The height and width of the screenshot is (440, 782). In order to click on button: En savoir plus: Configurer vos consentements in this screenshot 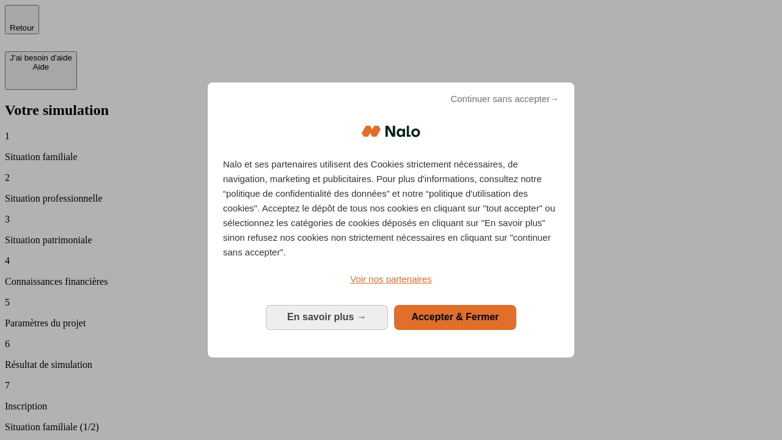, I will do `click(327, 317)`.